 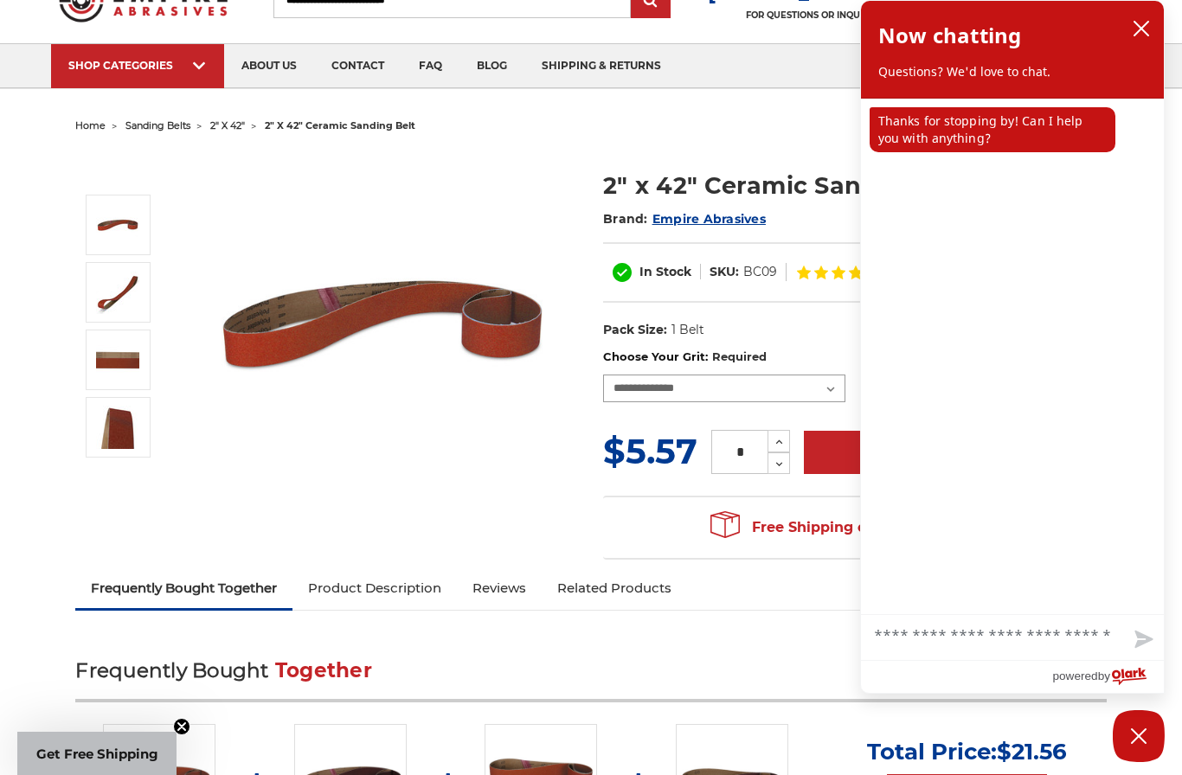 I want to click on span: In Stock, so click(x=665, y=272).